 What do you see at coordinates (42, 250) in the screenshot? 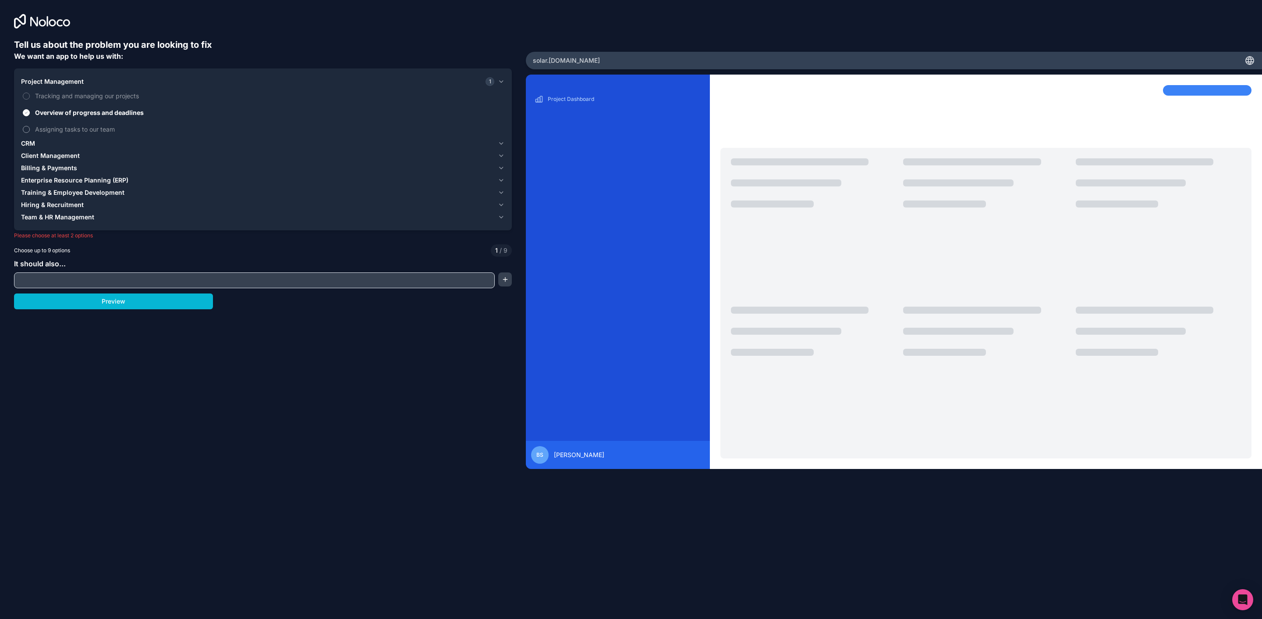
I see `span: Choose up to 9 options` at bounding box center [42, 250].